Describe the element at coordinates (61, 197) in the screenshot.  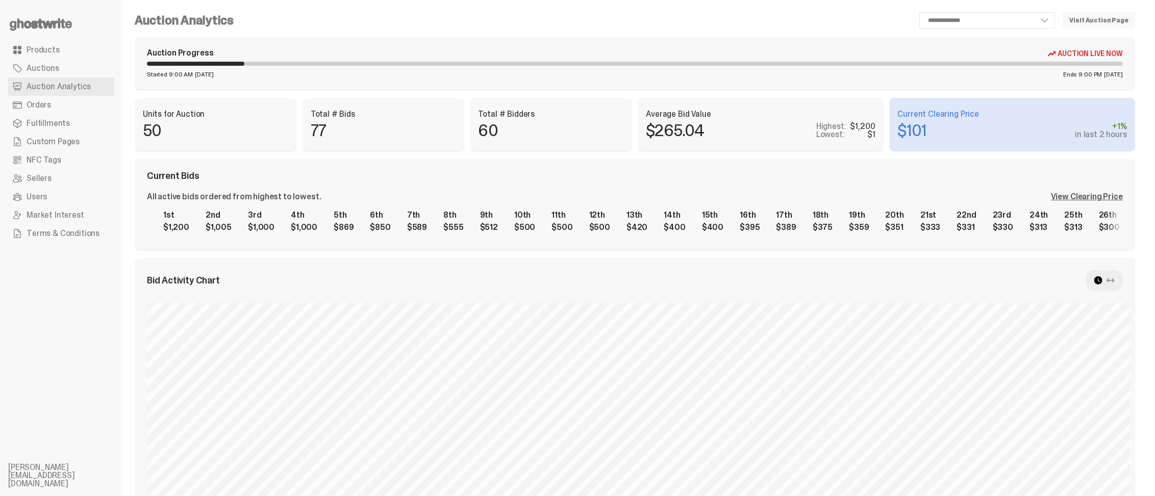
I see `a: Users` at that location.